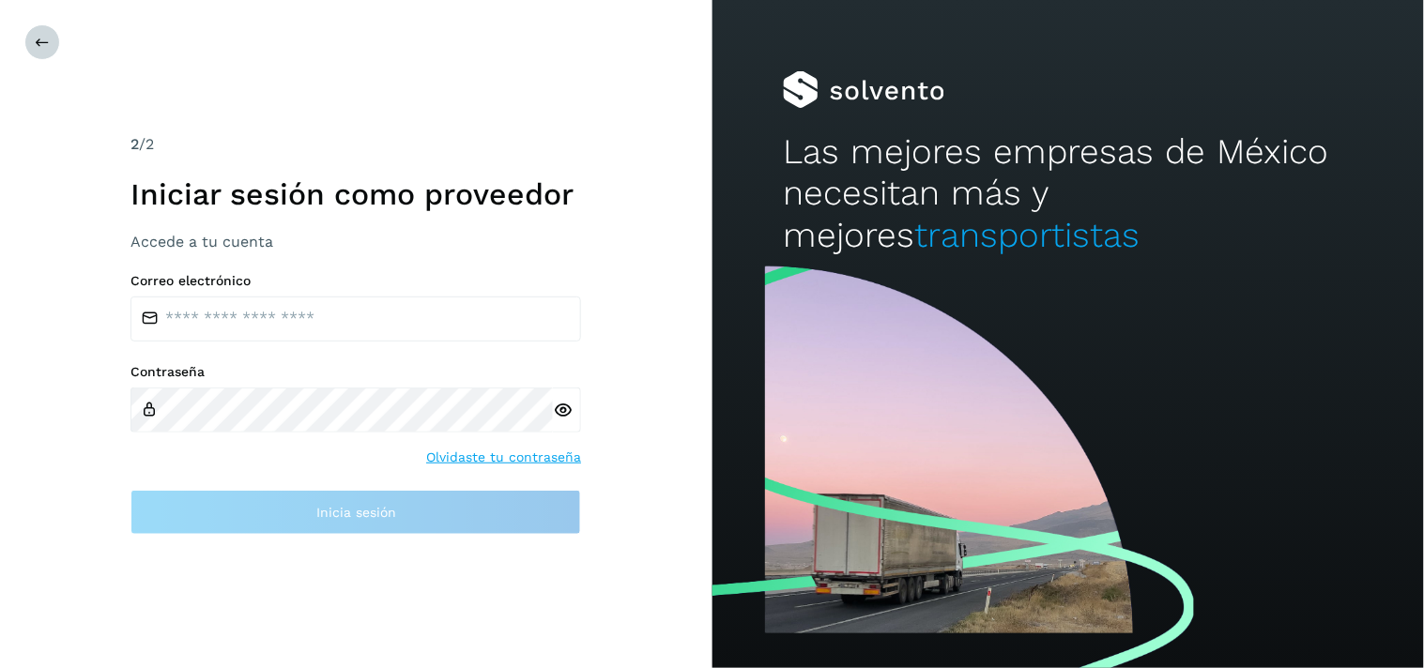 This screenshot has height=668, width=1424. Describe the element at coordinates (356, 281) in the screenshot. I see `label: Correo electrónico` at that location.